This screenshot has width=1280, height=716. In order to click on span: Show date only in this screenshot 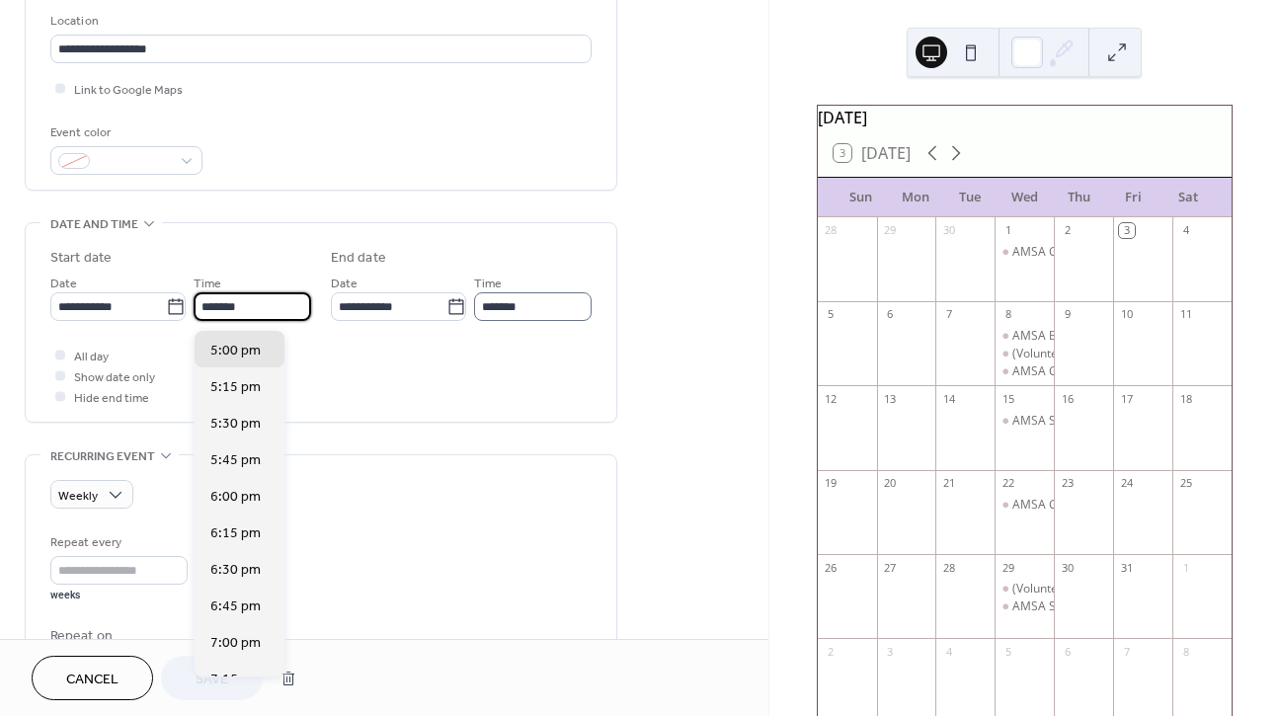, I will do `click(115, 377)`.